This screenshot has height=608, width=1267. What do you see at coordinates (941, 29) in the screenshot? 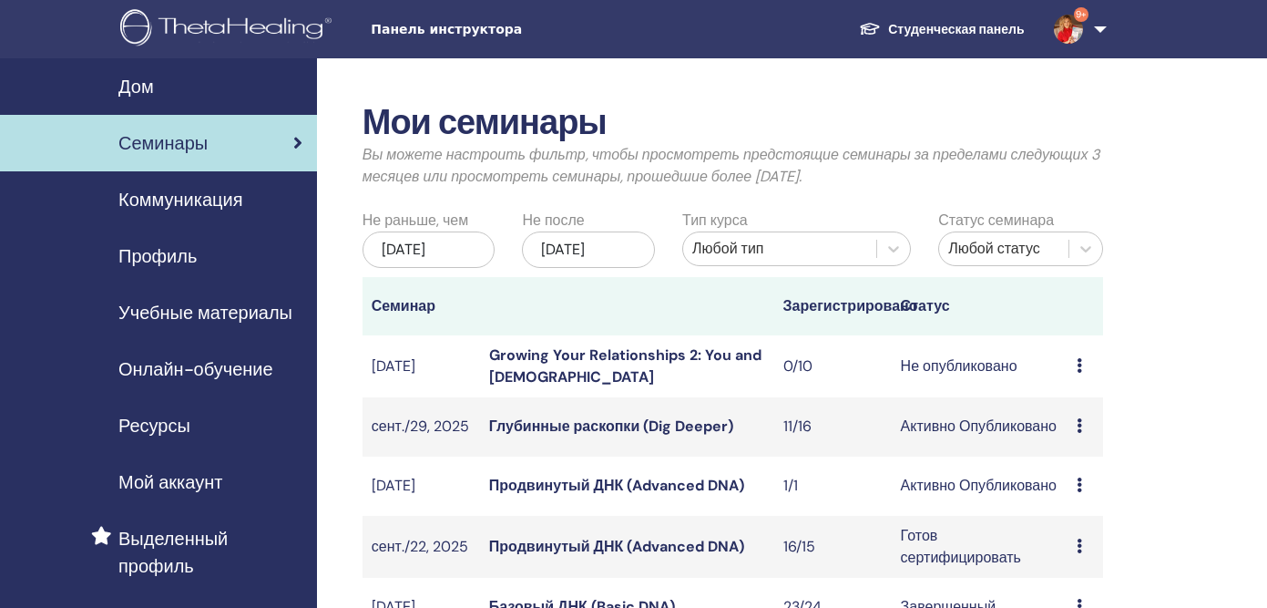
I see `a: Студенческая панель` at bounding box center [941, 29].